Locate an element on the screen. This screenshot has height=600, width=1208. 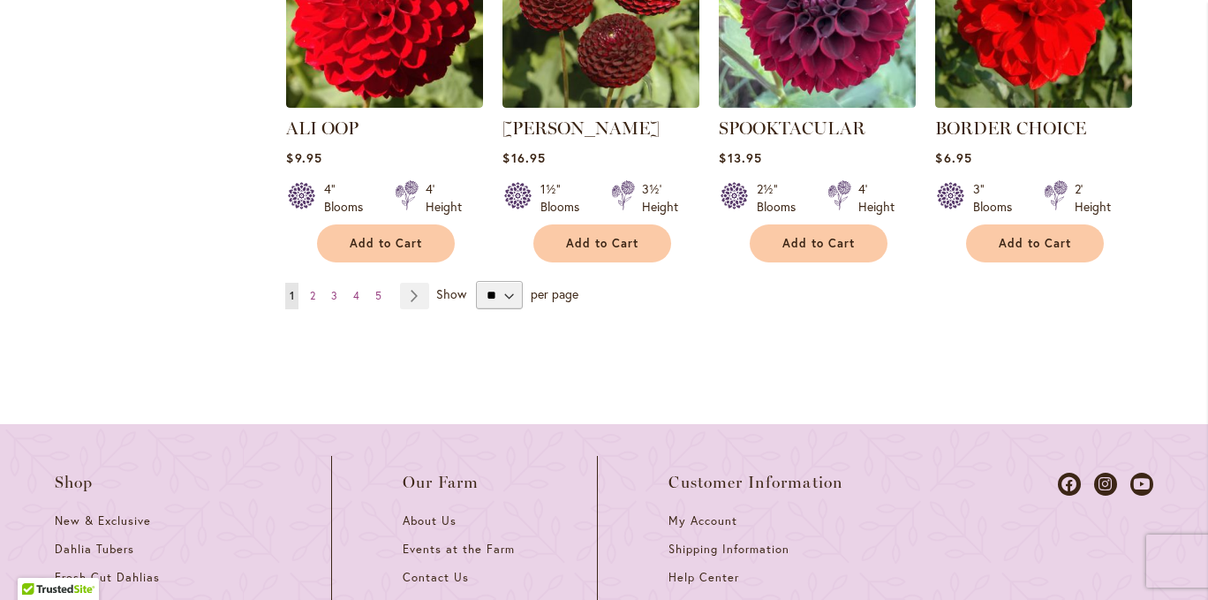
a: Spooktacular is located at coordinates (817, 102).